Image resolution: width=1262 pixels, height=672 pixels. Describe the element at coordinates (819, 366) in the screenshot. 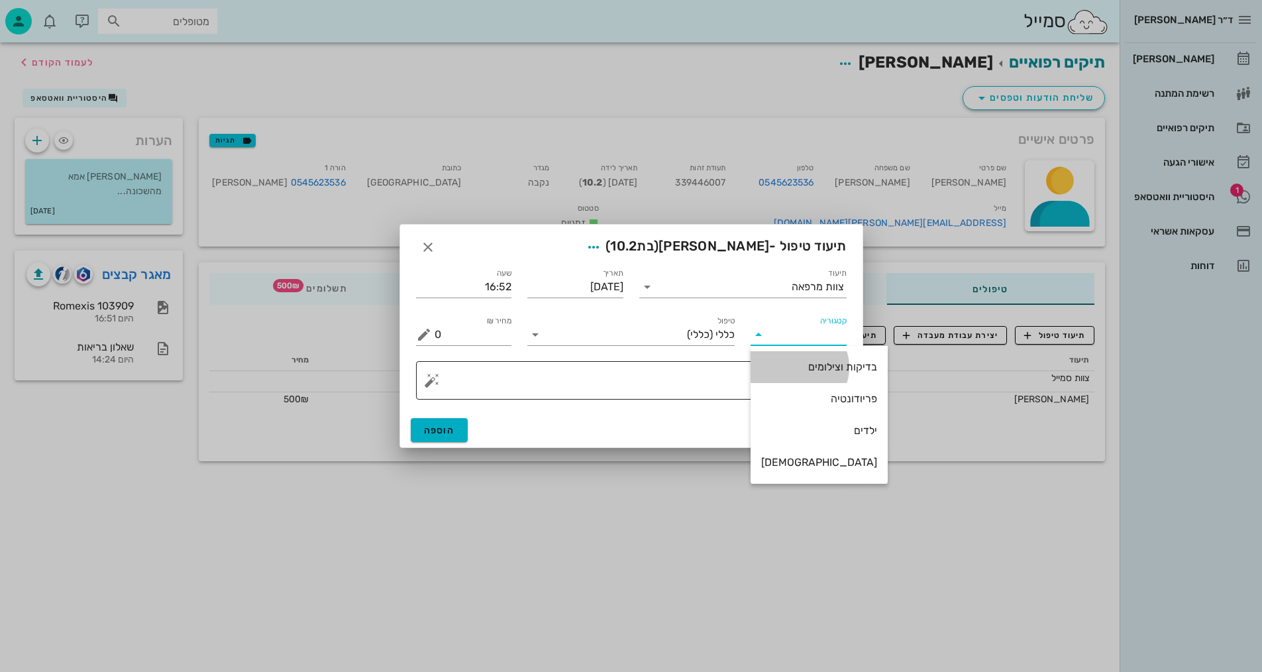

I see `div: בדיקות וצילומים` at that location.